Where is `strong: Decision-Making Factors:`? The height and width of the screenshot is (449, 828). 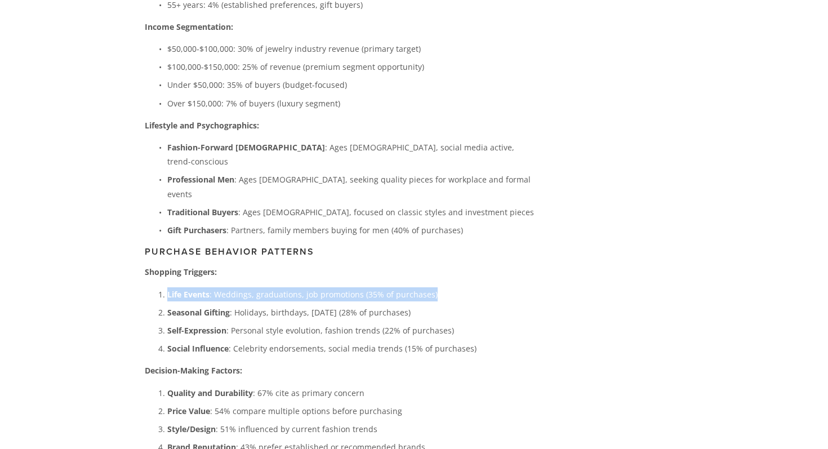 strong: Decision-Making Factors: is located at coordinates (193, 370).